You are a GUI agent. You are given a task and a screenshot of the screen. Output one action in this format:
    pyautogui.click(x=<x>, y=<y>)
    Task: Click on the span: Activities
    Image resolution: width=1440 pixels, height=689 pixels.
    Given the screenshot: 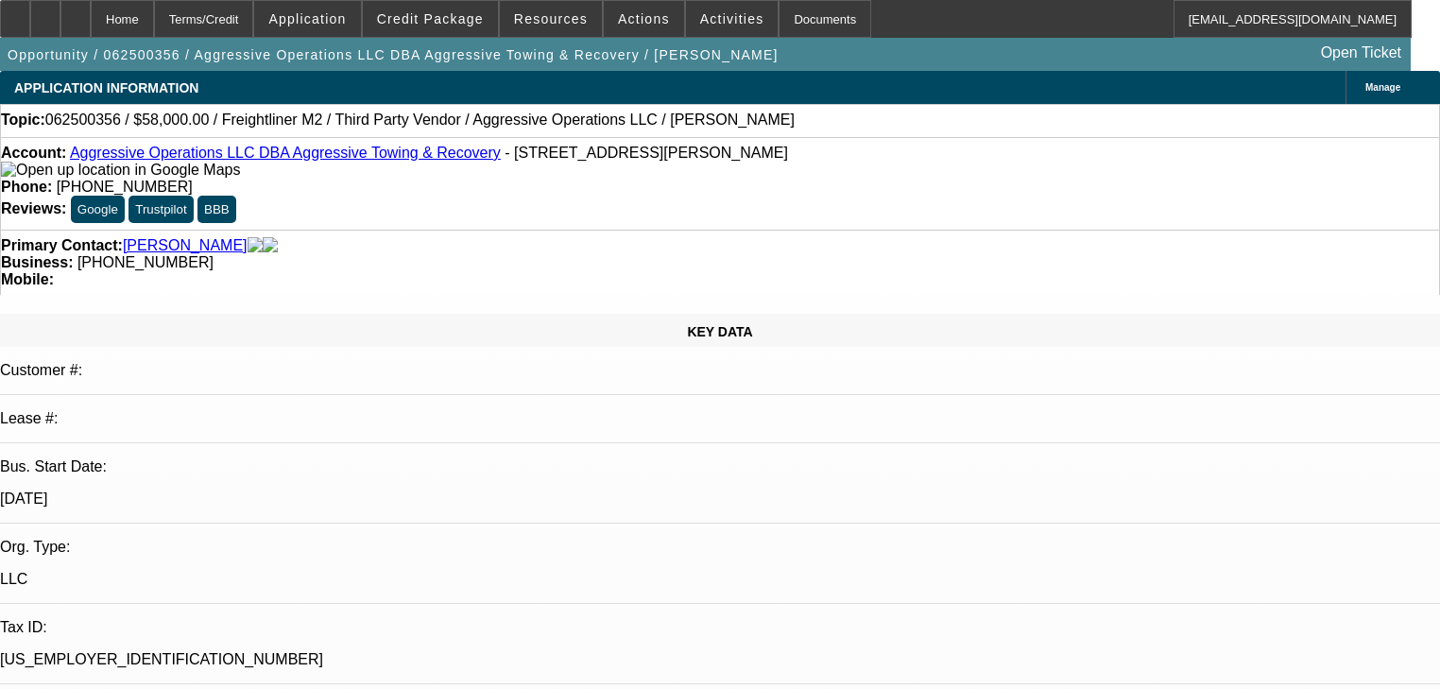 What is the action you would take?
    pyautogui.click(x=732, y=19)
    